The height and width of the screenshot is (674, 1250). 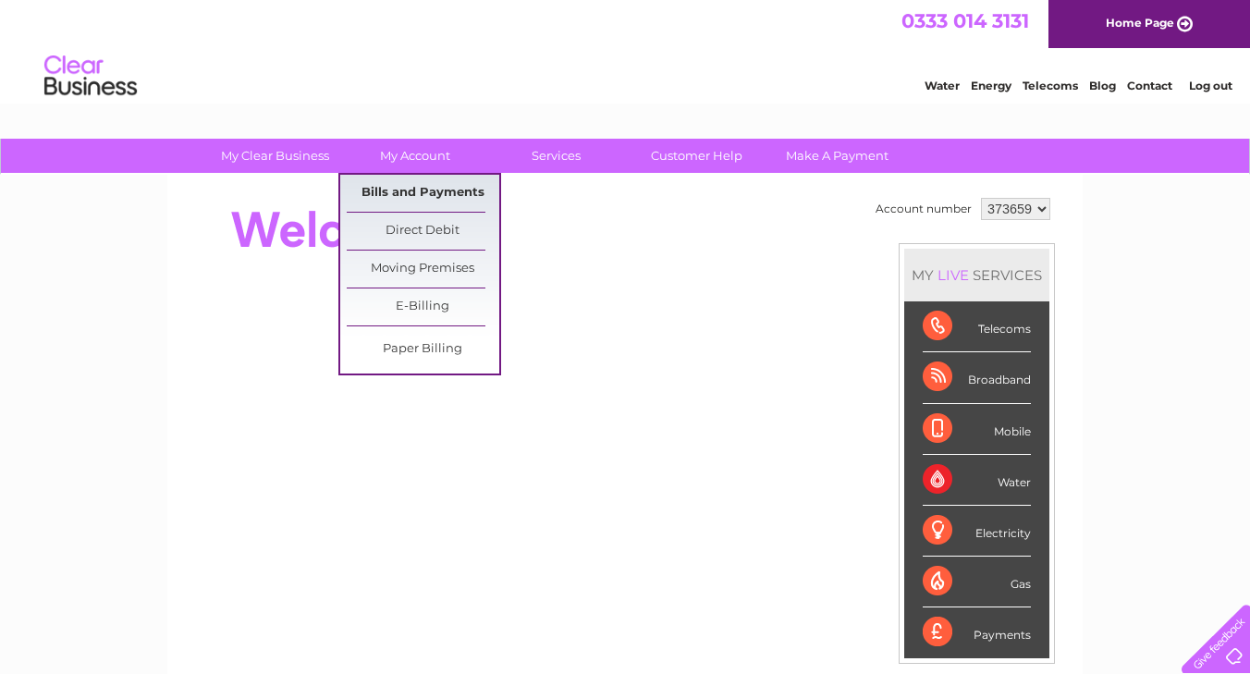 What do you see at coordinates (965, 20) in the screenshot?
I see `a: 0333 014 3131` at bounding box center [965, 20].